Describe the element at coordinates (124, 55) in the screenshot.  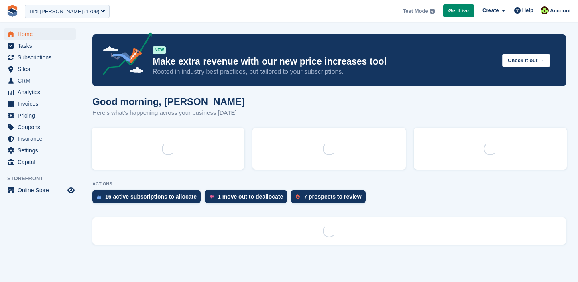
I see `img: price-adjustments-announcement-icon-8257ccfd72463d97f412b2fc003d46551f7dbcb40ab6d574587a9cd5c0d94...` at that location.